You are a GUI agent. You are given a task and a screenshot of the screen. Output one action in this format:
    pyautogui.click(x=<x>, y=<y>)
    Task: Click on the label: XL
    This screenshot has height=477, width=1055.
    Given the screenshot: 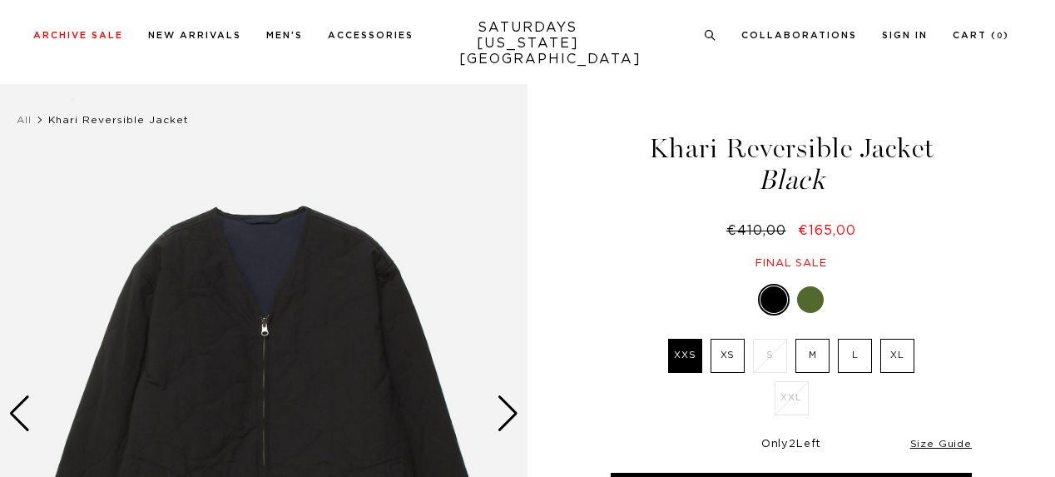 What is the action you would take?
    pyautogui.click(x=897, y=355)
    